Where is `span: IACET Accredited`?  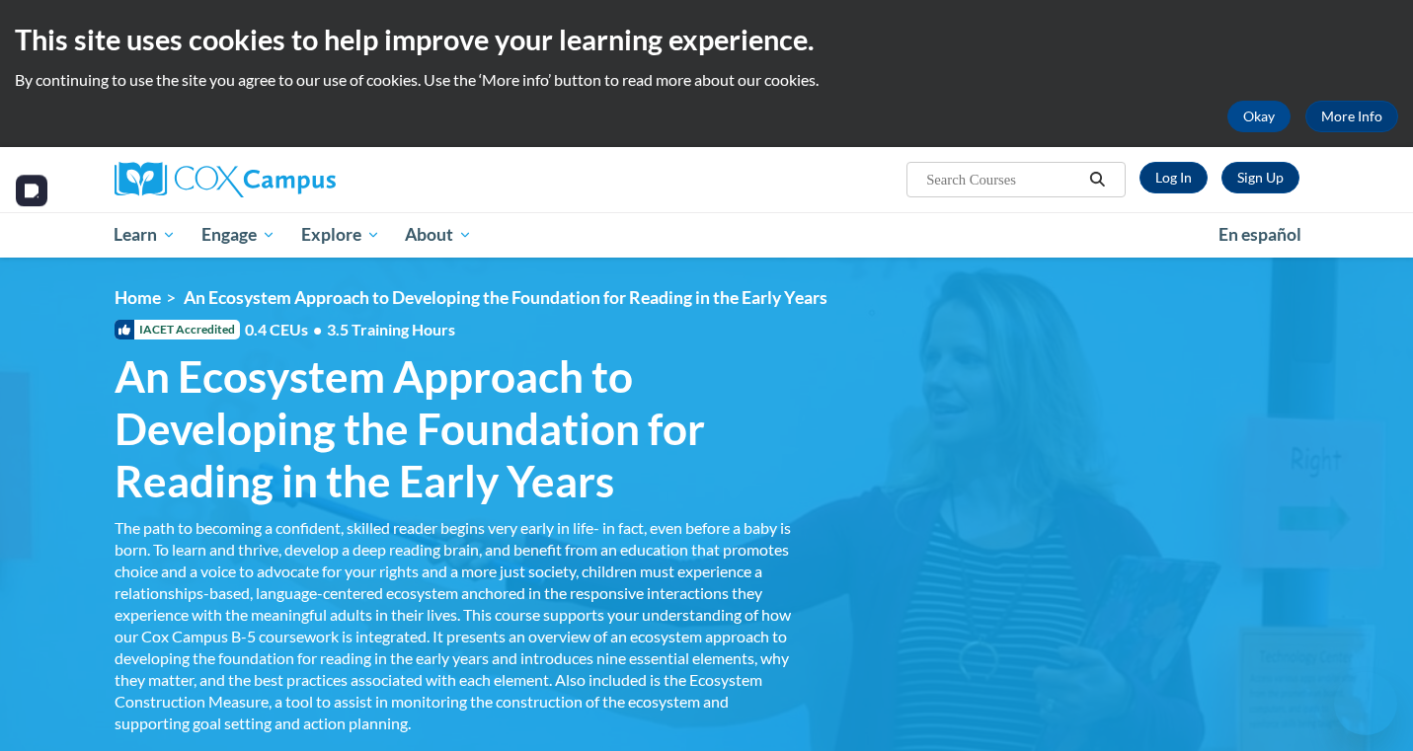
span: IACET Accredited is located at coordinates (177, 330).